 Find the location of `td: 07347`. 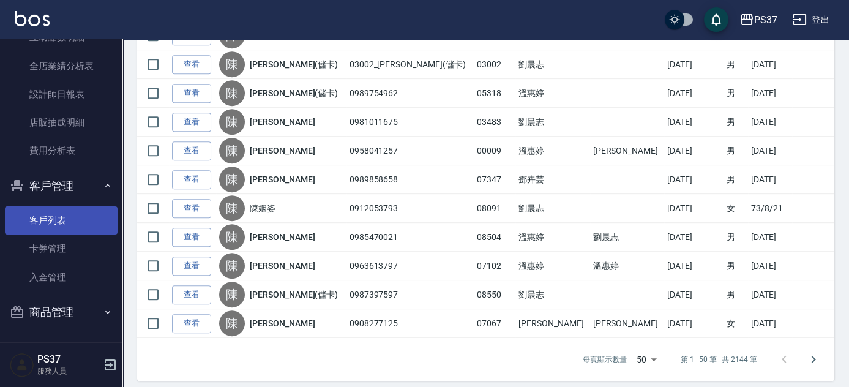

td: 07347 is located at coordinates (495, 179).